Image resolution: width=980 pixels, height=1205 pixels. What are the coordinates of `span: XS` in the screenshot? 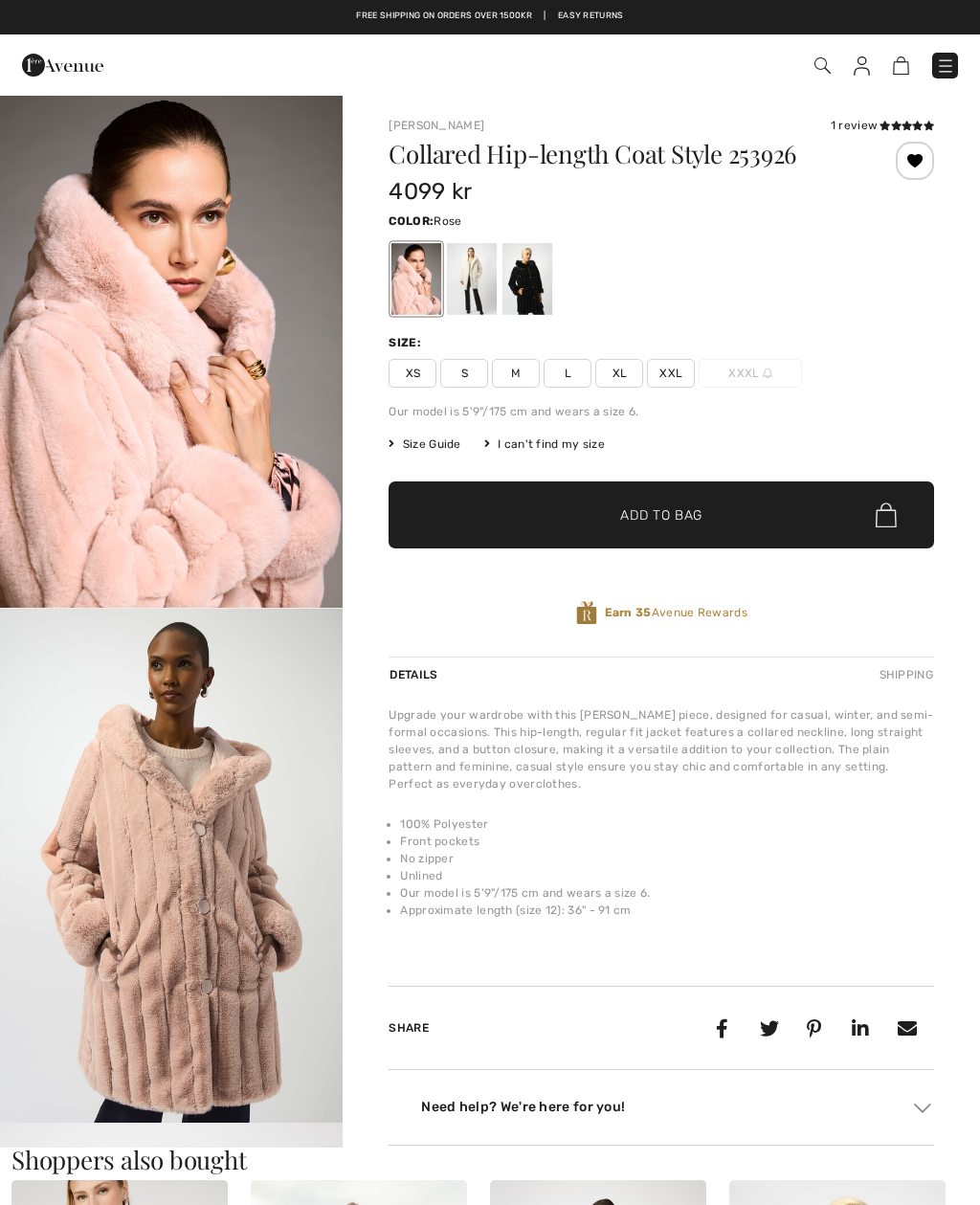 It's located at (413, 373).